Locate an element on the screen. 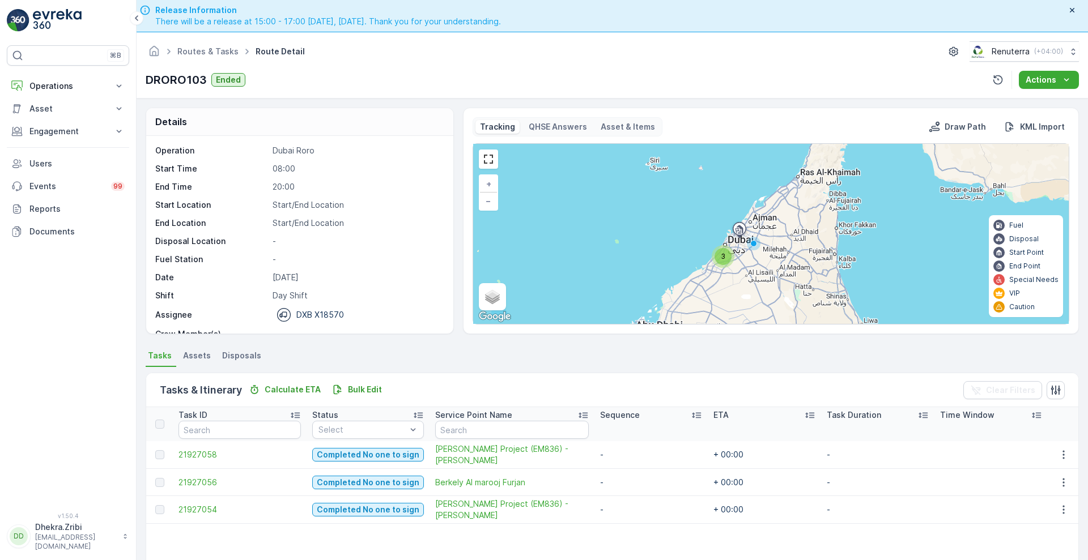 Image resolution: width=1088 pixels, height=560 pixels. p: Users is located at coordinates (77, 164).